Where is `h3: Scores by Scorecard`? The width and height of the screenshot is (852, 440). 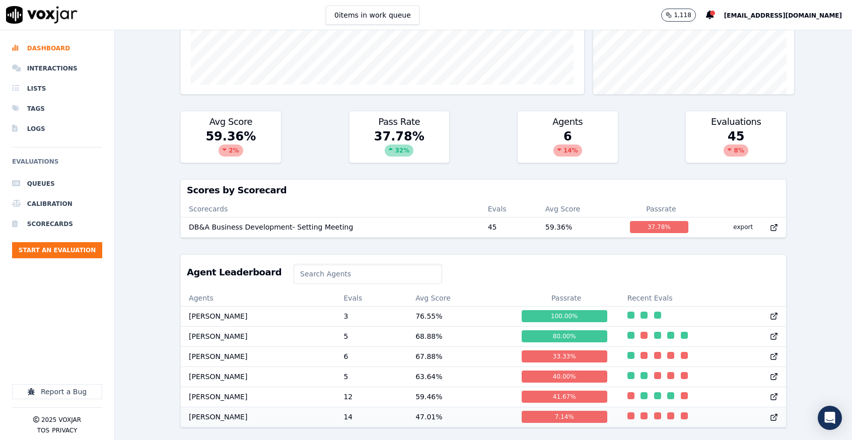
h3: Scores by Scorecard is located at coordinates (483, 190).